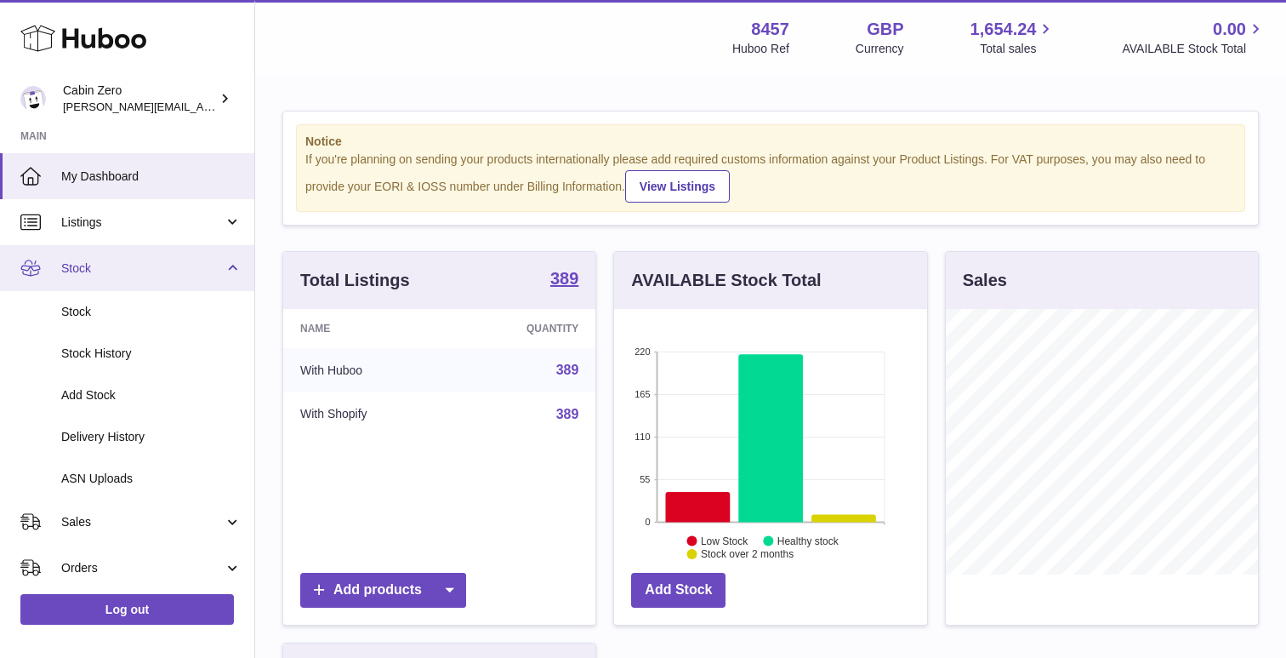  Describe the element at coordinates (1017, 48) in the screenshot. I see `span: Total sales` at that location.